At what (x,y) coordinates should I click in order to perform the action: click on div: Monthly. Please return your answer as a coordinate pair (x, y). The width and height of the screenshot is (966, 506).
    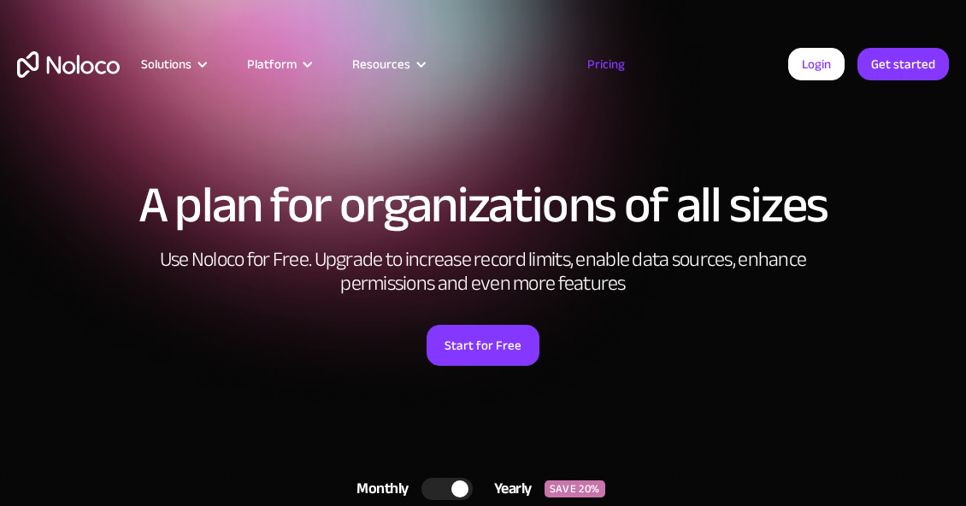
    Looking at the image, I should click on (378, 489).